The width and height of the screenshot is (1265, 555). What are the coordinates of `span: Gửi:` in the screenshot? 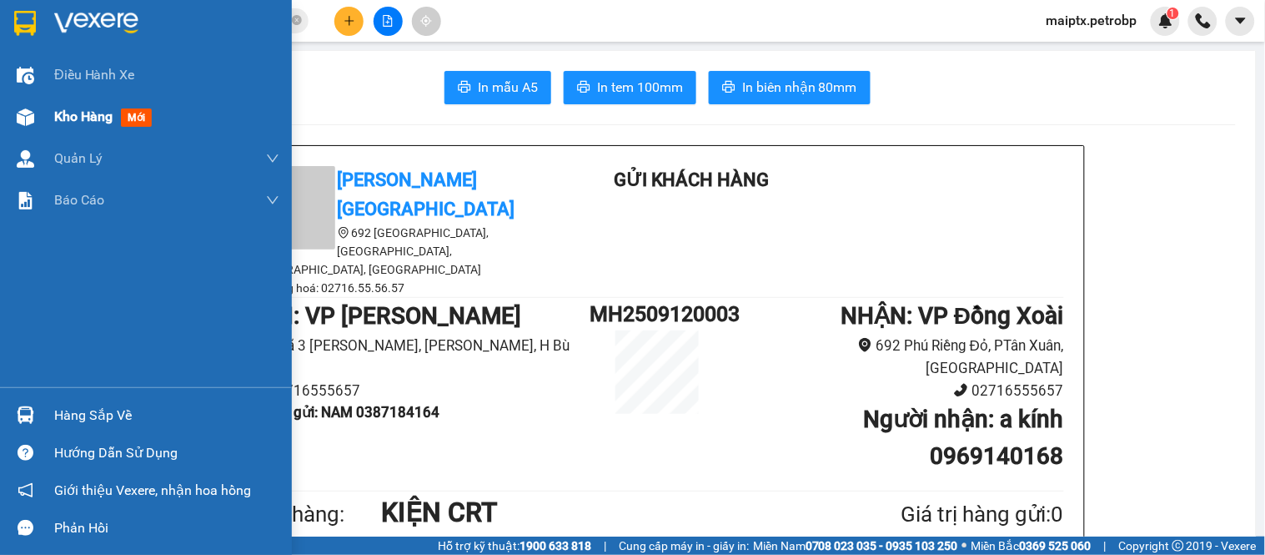 It's located at (27, 24).